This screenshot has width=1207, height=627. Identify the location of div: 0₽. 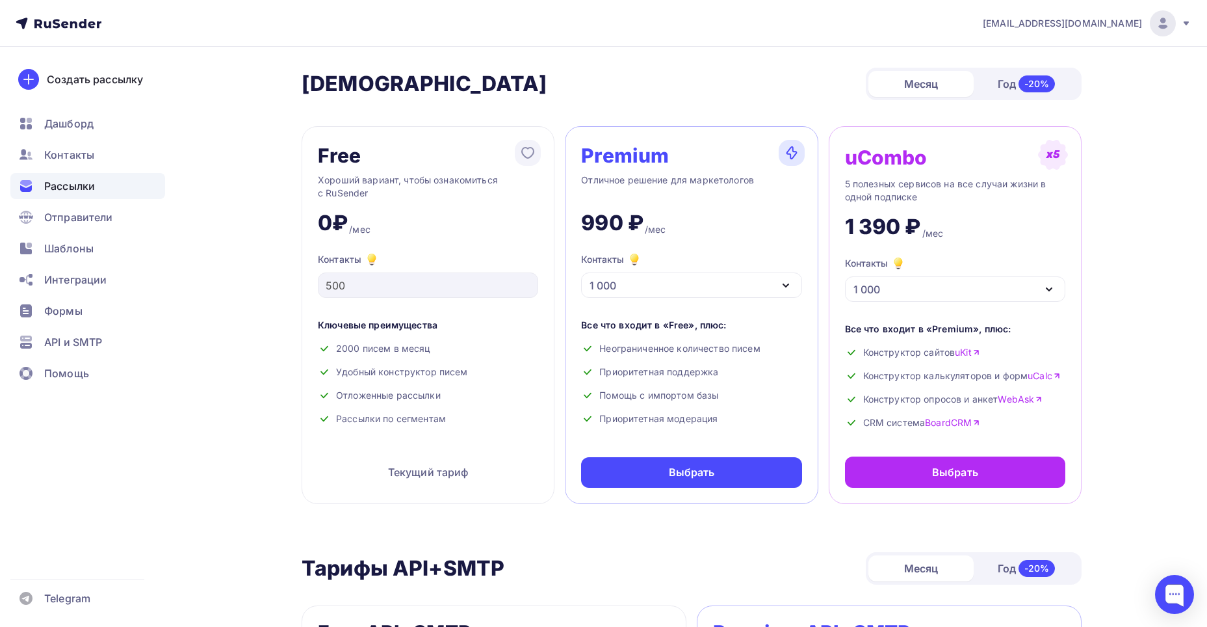
(333, 223).